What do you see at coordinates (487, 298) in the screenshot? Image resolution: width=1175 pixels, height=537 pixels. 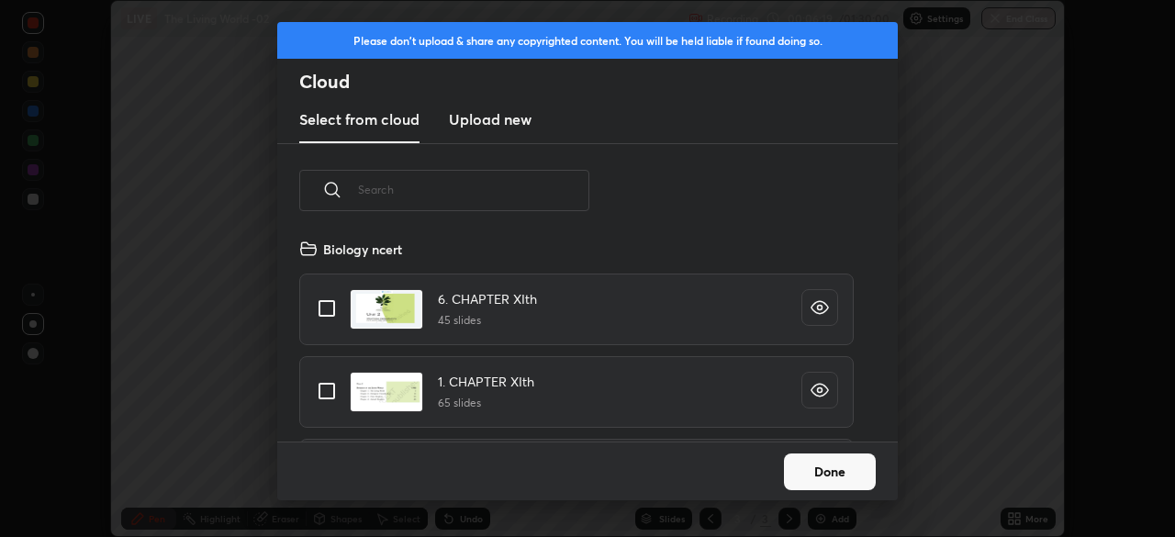 I see `h4: 6. CHAPTER XIth` at bounding box center [487, 298].